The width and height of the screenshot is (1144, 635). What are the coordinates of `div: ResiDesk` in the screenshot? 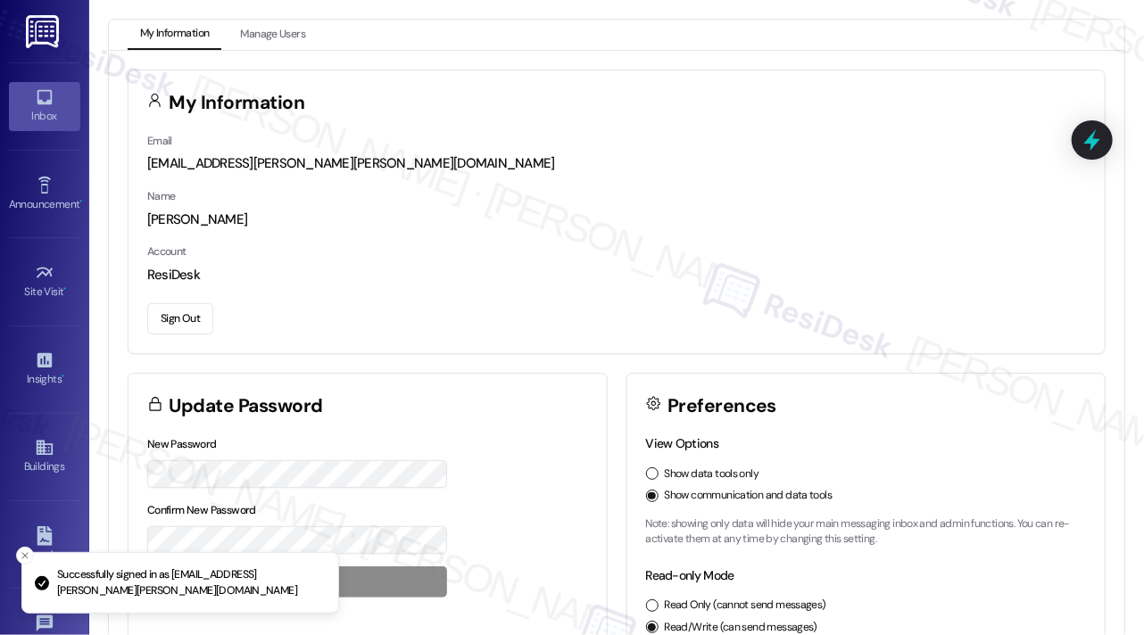 It's located at (617, 275).